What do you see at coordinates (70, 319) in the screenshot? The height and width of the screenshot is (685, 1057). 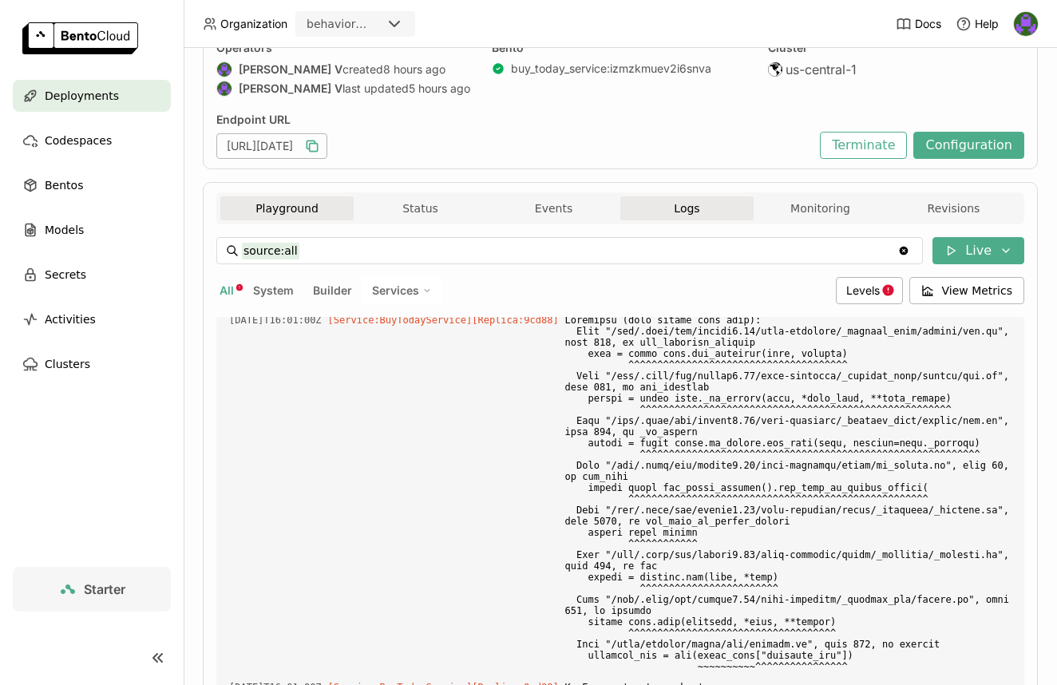 I see `span: Activities` at bounding box center [70, 319].